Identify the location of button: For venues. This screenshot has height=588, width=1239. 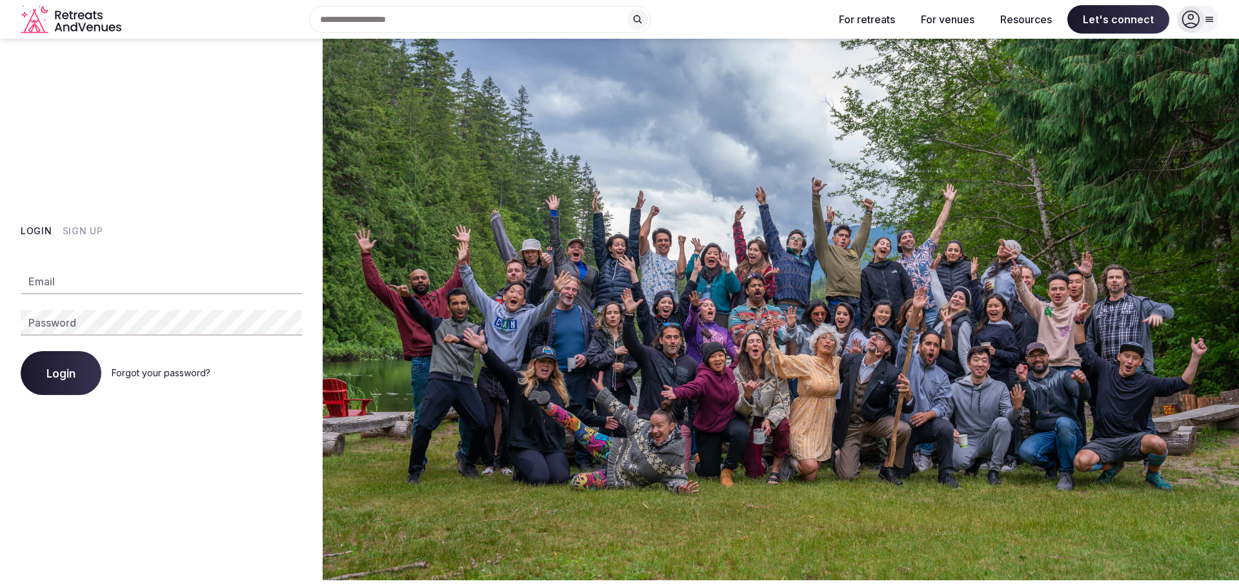
(947, 19).